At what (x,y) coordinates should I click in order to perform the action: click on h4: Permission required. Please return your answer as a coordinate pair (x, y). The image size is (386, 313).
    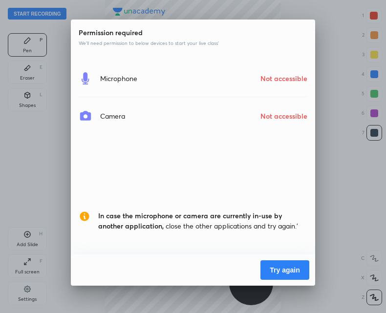
    Looking at the image, I should click on (193, 32).